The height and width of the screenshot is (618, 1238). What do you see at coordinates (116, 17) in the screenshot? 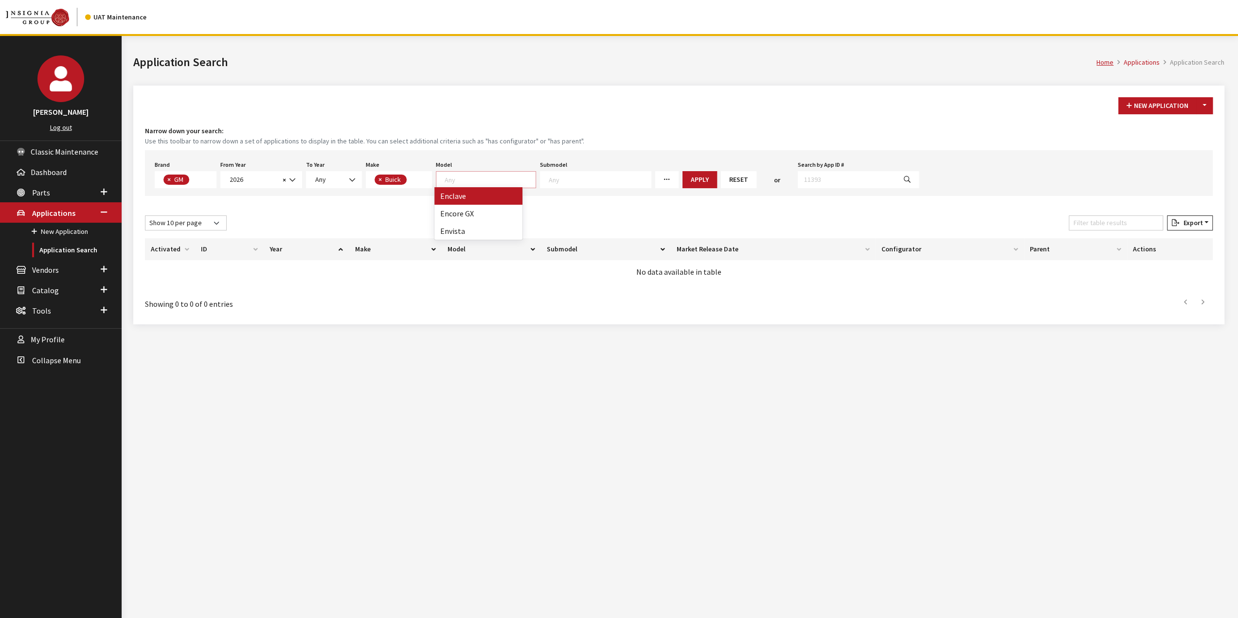
I see `div: UAT Maintenance` at bounding box center [116, 17].